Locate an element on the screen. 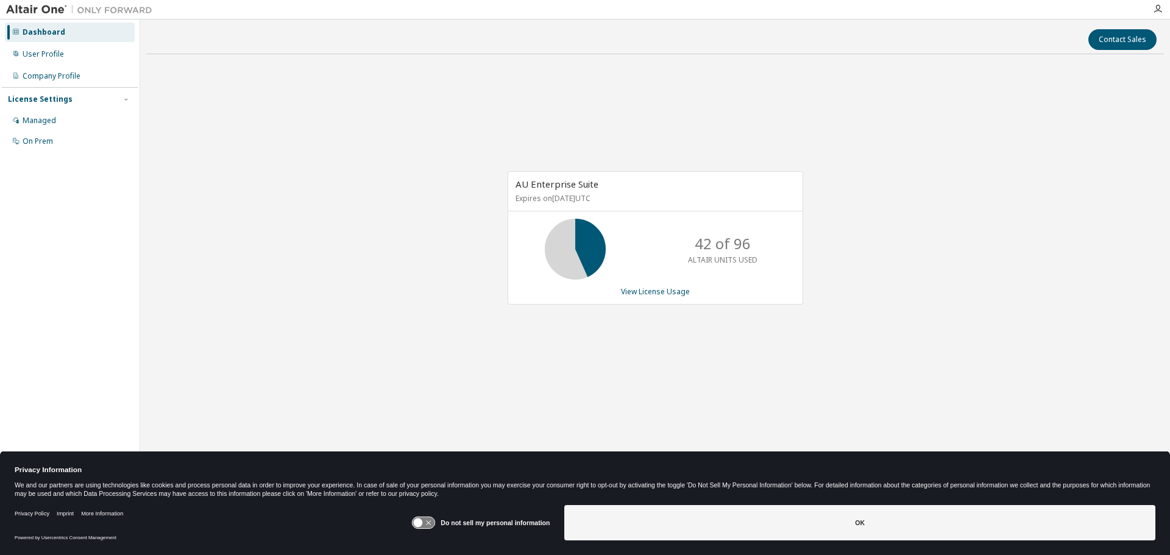 The image size is (1170, 555). p: 42 of 96 is located at coordinates (723, 244).